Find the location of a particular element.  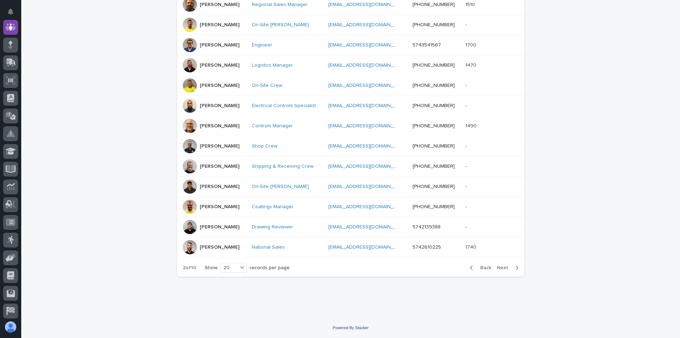

p: 1740 is located at coordinates (472, 246).